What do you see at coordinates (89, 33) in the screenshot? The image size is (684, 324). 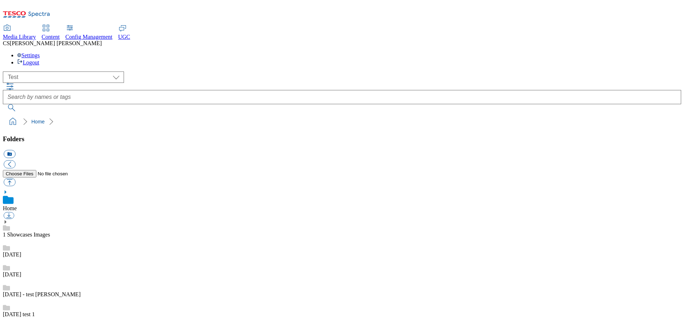 I see `a: Config Management` at bounding box center [89, 33].